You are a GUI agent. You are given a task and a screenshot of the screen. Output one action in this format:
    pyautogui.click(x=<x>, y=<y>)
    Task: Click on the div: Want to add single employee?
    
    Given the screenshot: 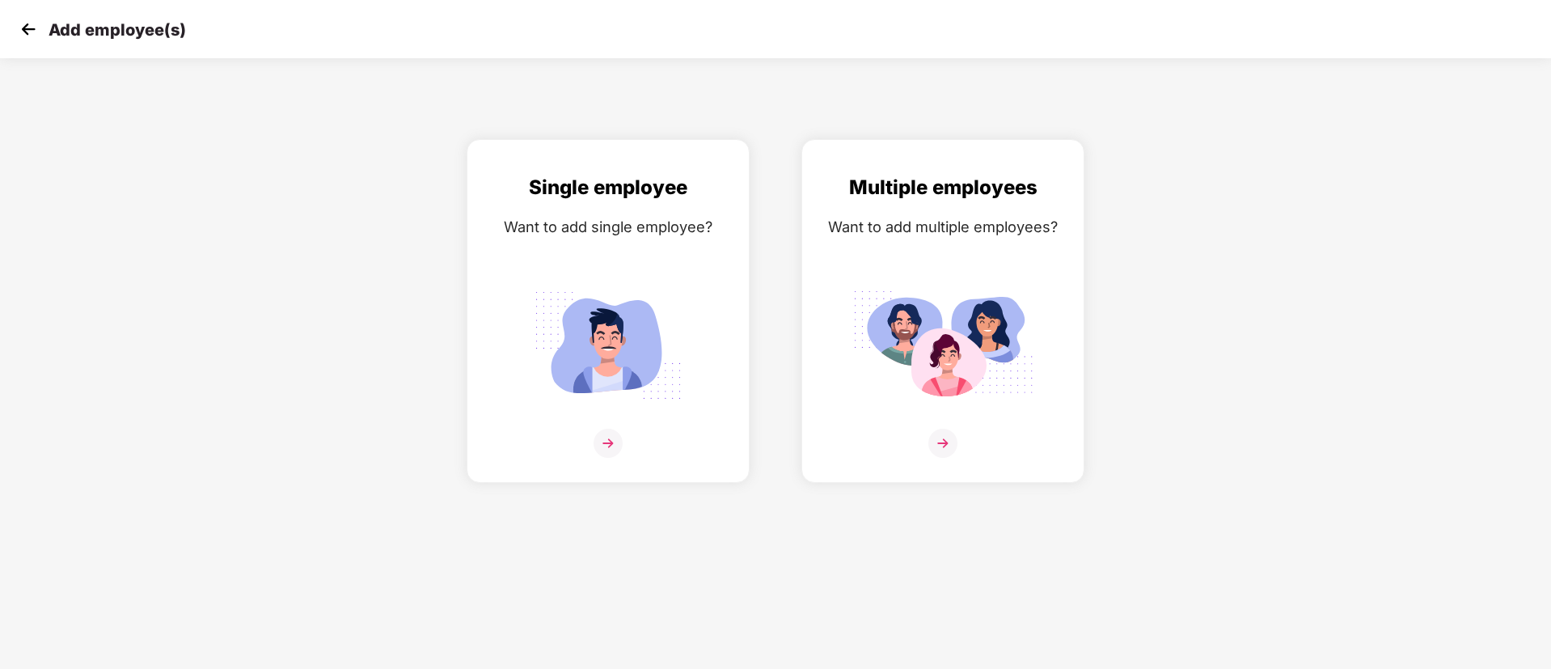 What is the action you would take?
    pyautogui.click(x=608, y=226)
    